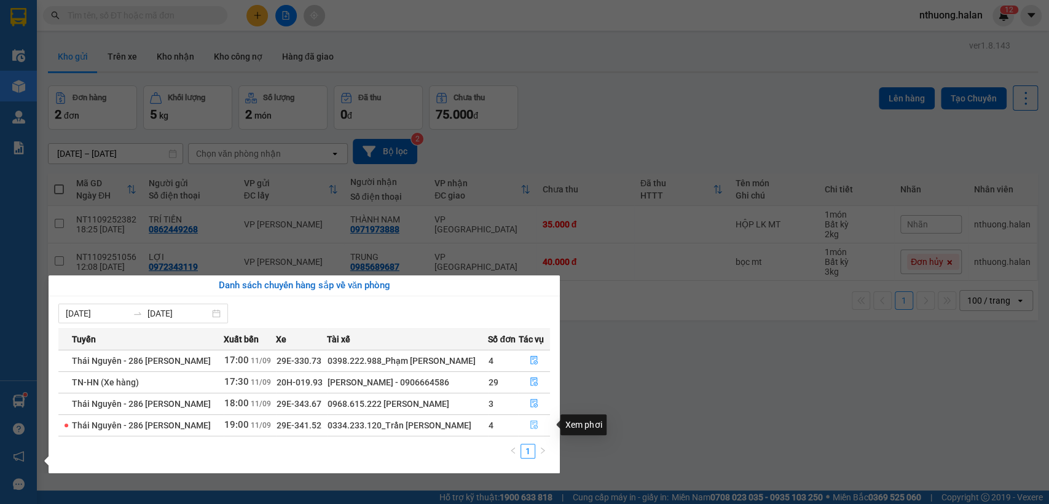 The width and height of the screenshot is (1049, 504). Describe the element at coordinates (84, 339) in the screenshot. I see `span: Tuyến` at that location.